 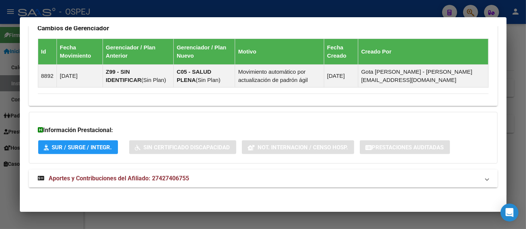 What do you see at coordinates (263, 28) in the screenshot?
I see `h3: Cambios de Gerenciador` at bounding box center [263, 28].